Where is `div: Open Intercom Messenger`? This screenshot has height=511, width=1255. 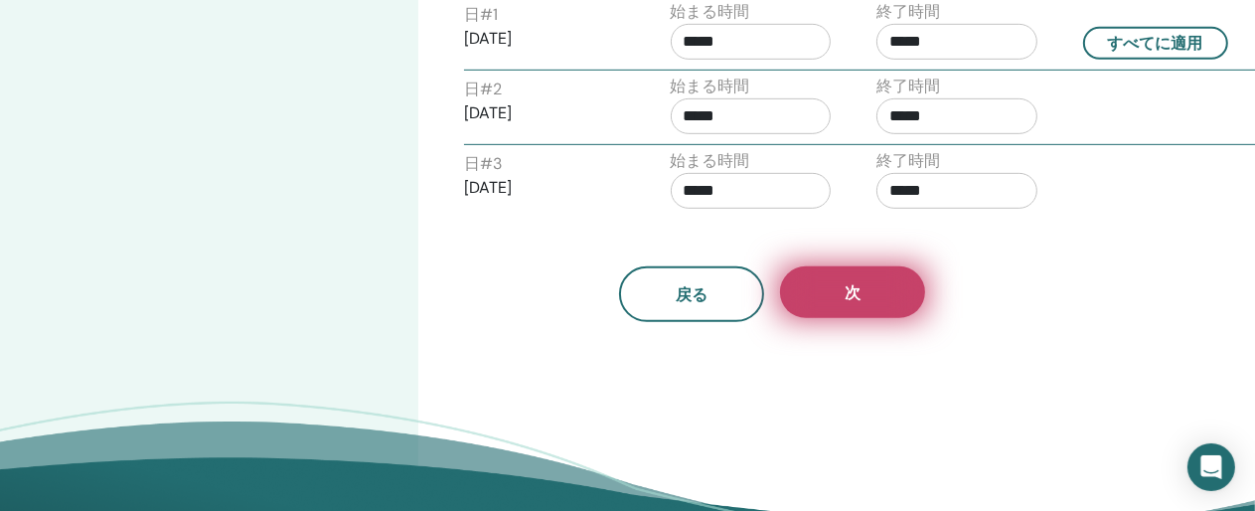 div: Open Intercom Messenger is located at coordinates (1211, 467).